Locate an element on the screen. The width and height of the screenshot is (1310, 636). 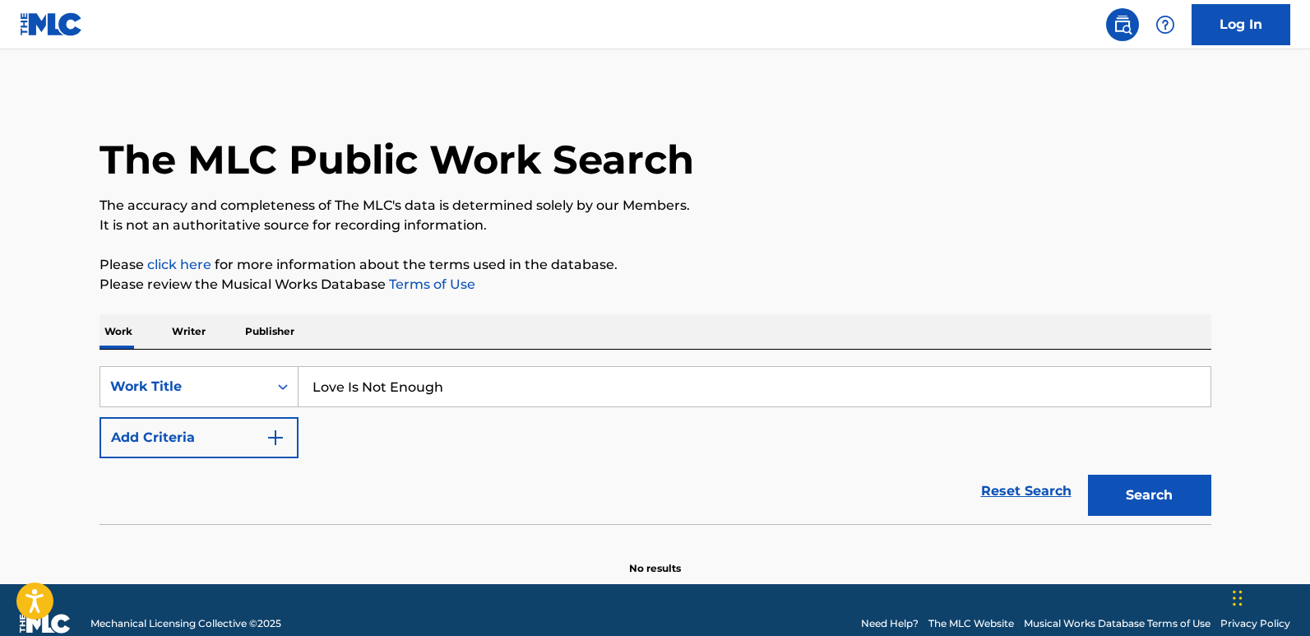
button: Add Criteria is located at coordinates (199, 438).